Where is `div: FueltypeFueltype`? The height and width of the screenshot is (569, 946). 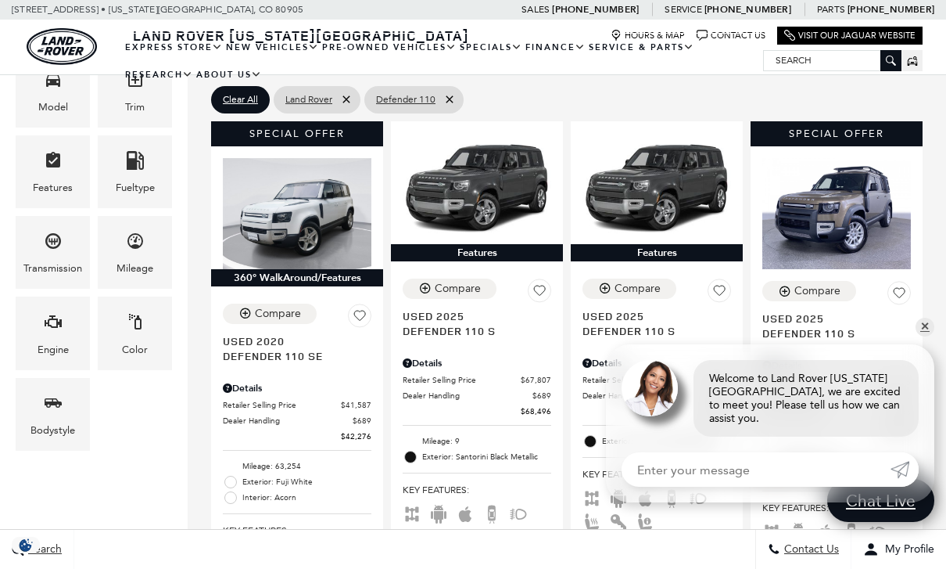 div: FueltypeFueltype is located at coordinates (135, 171).